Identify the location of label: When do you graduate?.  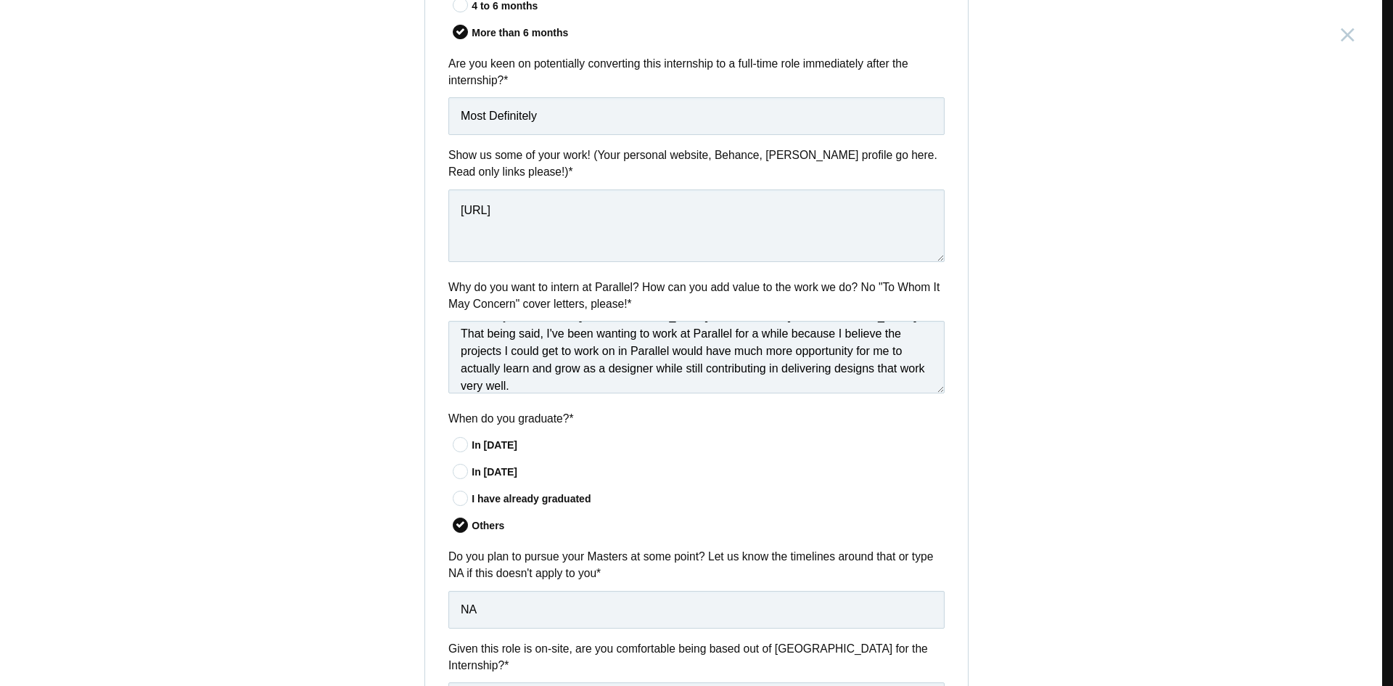
(696, 418).